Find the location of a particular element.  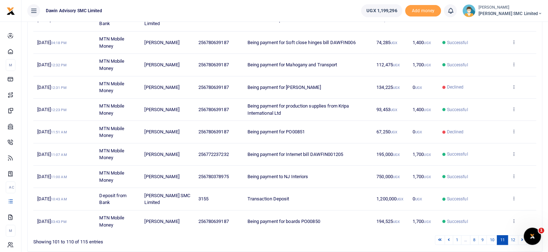

span: 112,475 is located at coordinates (388, 64).